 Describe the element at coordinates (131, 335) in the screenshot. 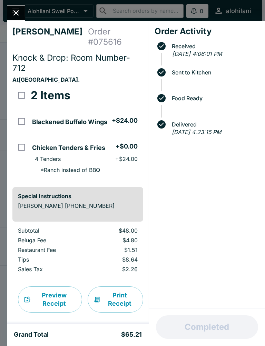

I see `h5: $65.21` at that location.